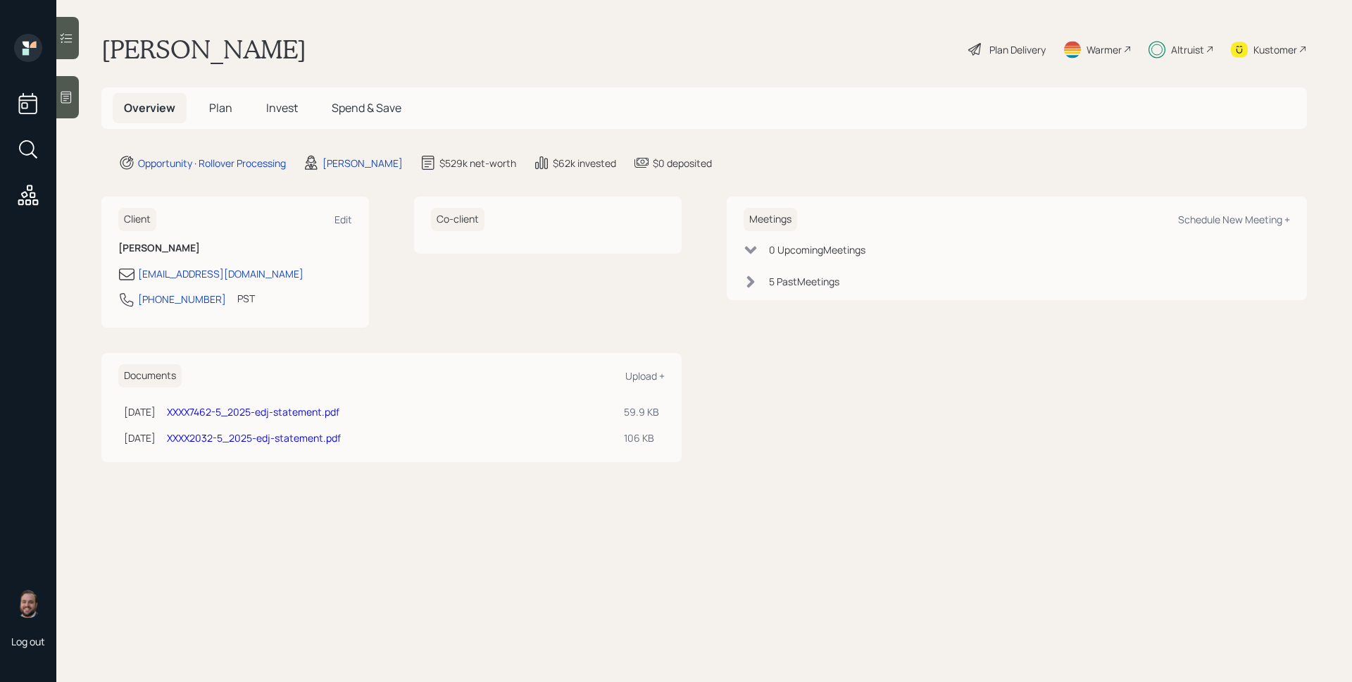 This screenshot has height=682, width=1352. I want to click on div: Edit, so click(343, 219).